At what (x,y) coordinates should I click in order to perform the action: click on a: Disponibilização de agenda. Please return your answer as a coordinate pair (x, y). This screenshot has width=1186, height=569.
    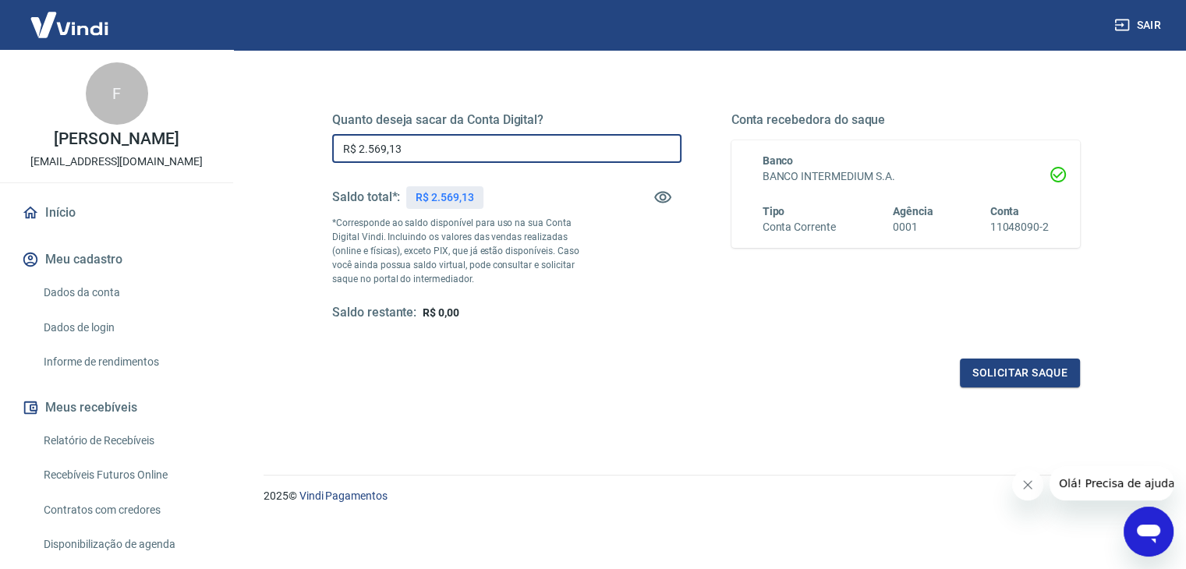
    Looking at the image, I should click on (126, 544).